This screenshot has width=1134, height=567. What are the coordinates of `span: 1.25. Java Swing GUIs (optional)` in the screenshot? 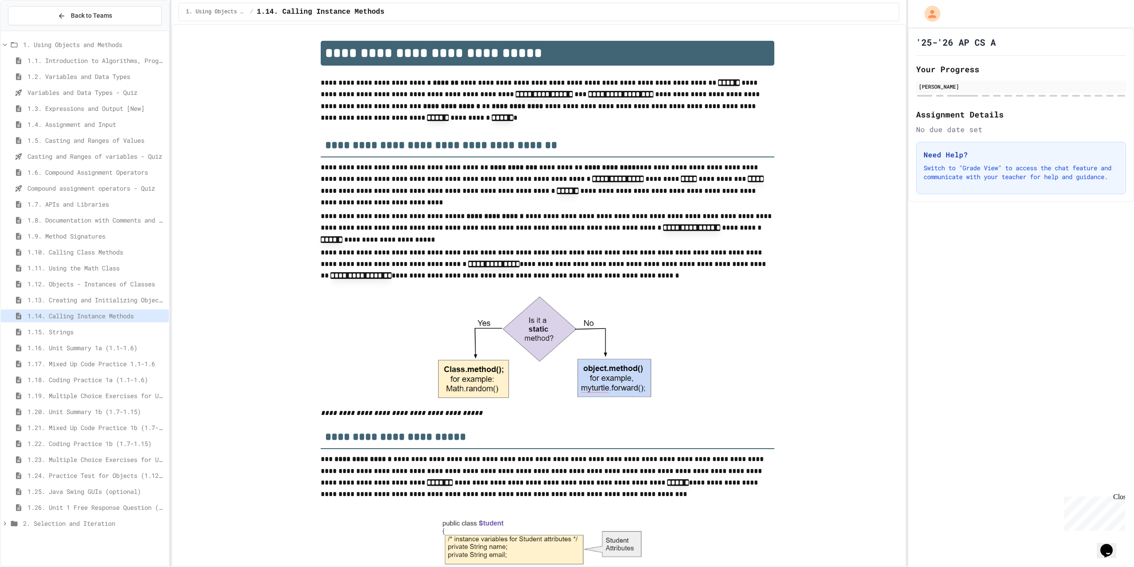 It's located at (96, 491).